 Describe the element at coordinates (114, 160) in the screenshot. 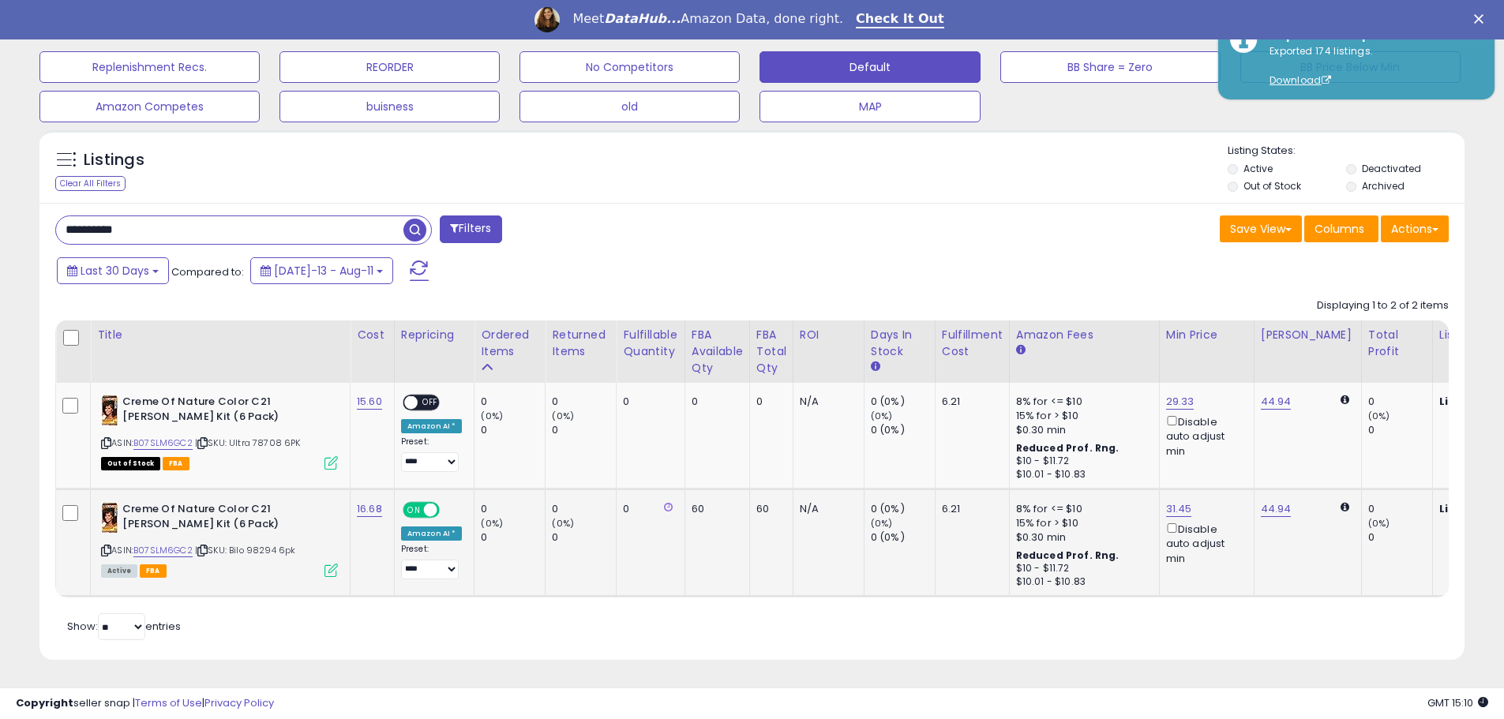

I see `h5: Listings` at that location.